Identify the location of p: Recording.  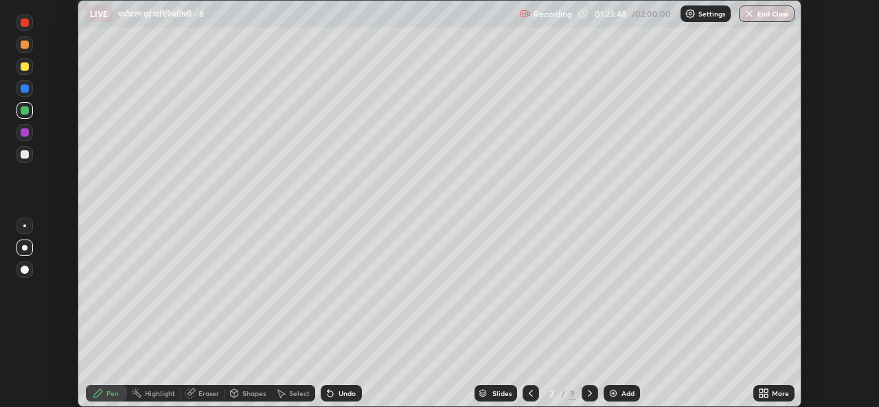
(553, 14).